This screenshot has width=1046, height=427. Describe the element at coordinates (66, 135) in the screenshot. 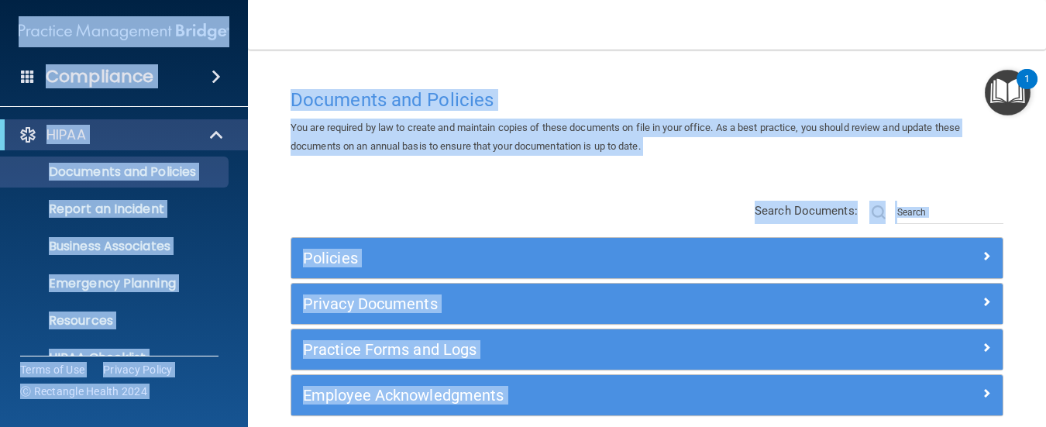

I see `p: HIPAA` at that location.